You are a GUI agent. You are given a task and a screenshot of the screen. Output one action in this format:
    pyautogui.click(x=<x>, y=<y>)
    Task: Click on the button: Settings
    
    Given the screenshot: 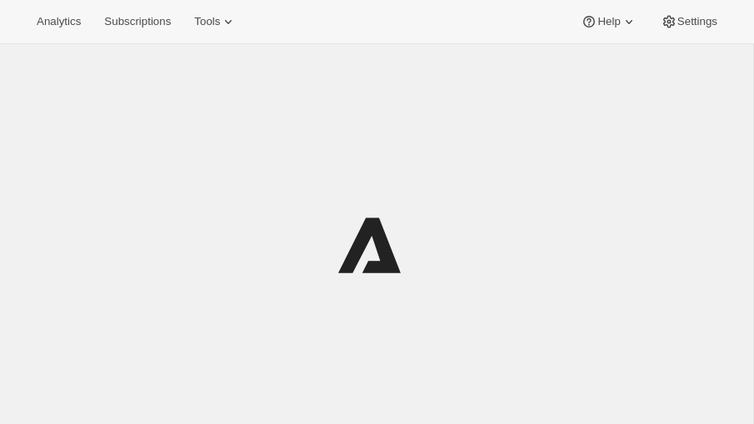 What is the action you would take?
    pyautogui.click(x=689, y=22)
    